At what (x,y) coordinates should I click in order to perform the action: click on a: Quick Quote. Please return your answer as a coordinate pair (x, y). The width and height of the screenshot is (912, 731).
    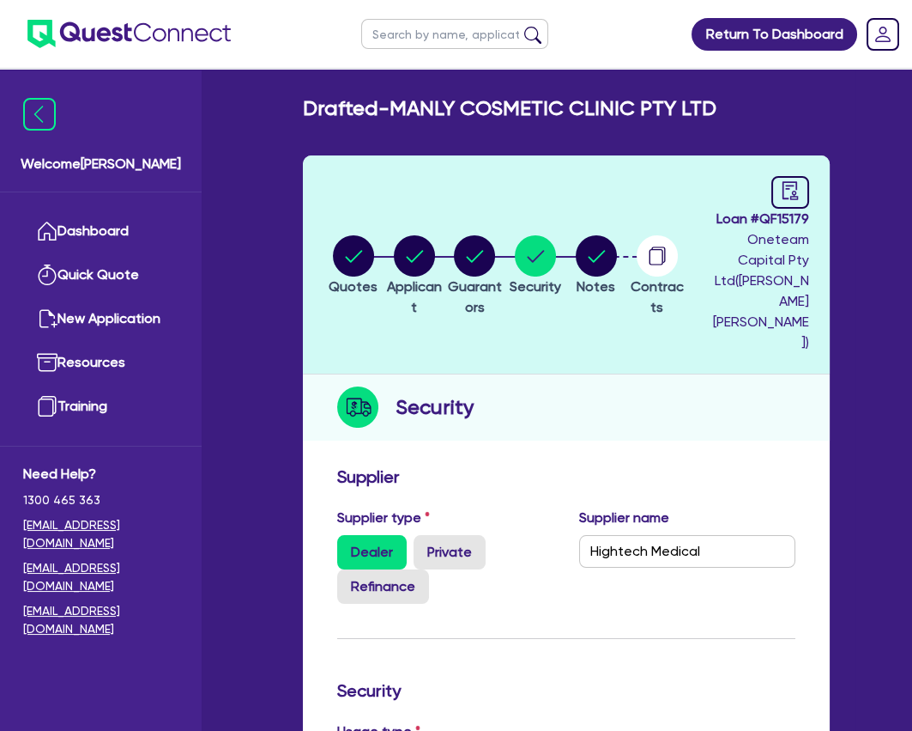
    Looking at the image, I should click on (100, 275).